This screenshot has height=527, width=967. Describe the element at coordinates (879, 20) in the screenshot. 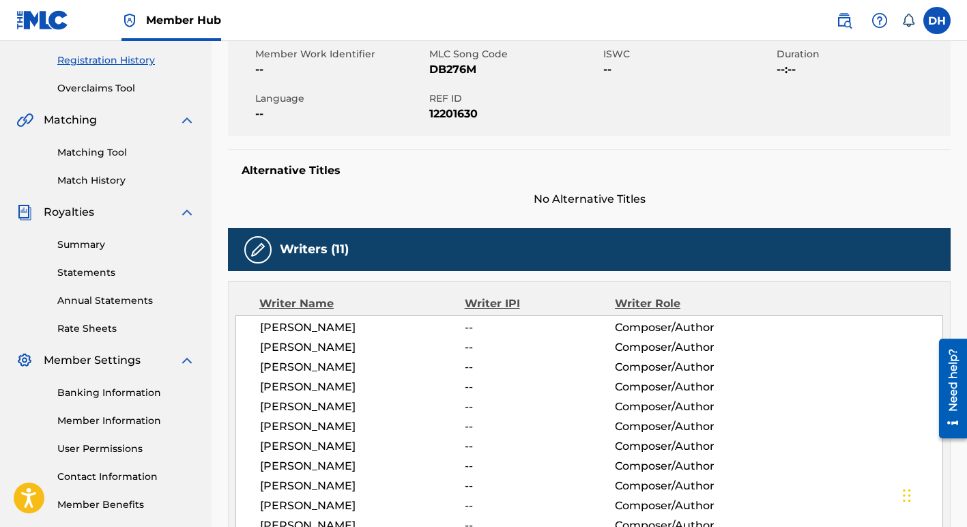

I see `img: help` at that location.